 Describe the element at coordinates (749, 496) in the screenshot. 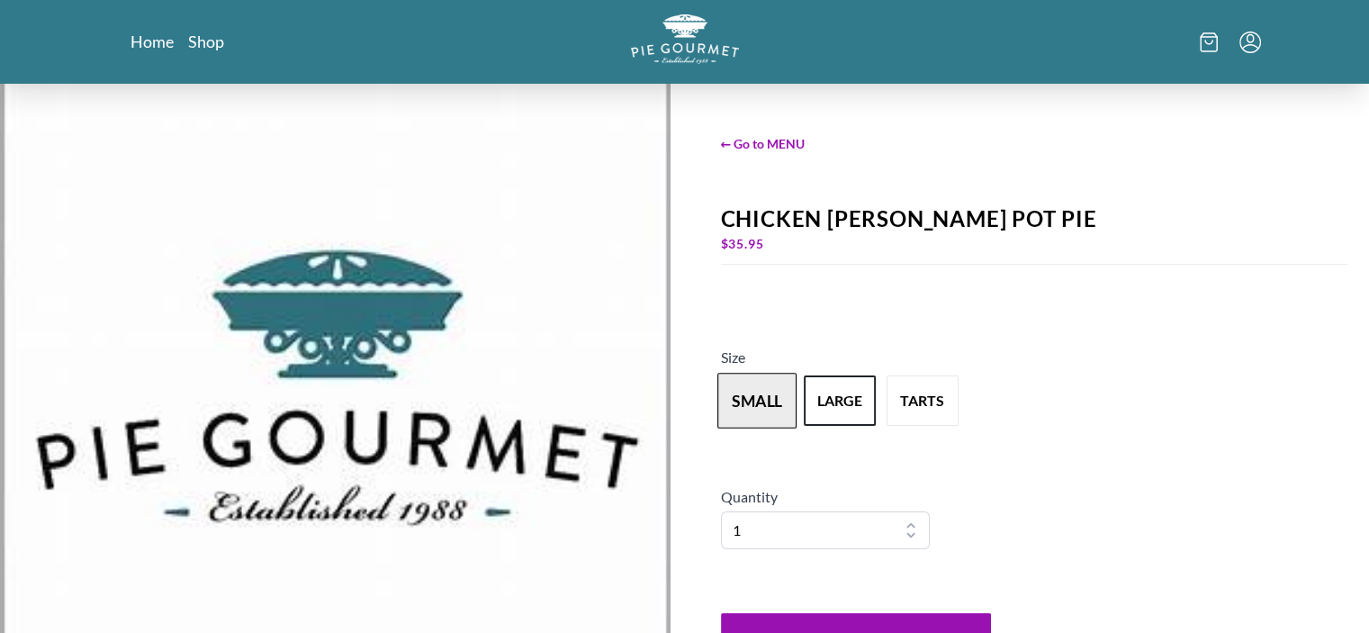

I see `span: Quantity` at that location.